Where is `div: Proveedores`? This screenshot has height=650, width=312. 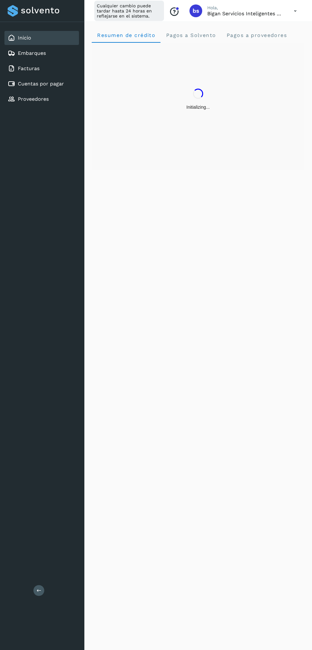
div: Proveedores is located at coordinates (42, 99).